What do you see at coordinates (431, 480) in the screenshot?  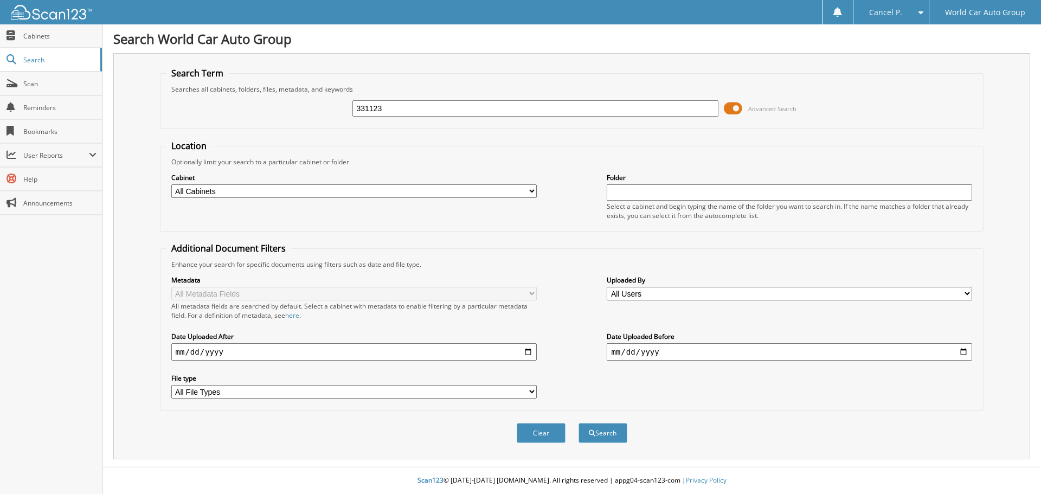 I see `span: Scan123` at bounding box center [431, 480].